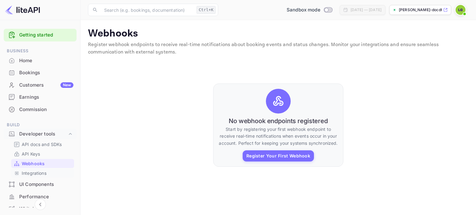  Describe the element at coordinates (278, 156) in the screenshot. I see `button: Register Your First Webhook` at that location.